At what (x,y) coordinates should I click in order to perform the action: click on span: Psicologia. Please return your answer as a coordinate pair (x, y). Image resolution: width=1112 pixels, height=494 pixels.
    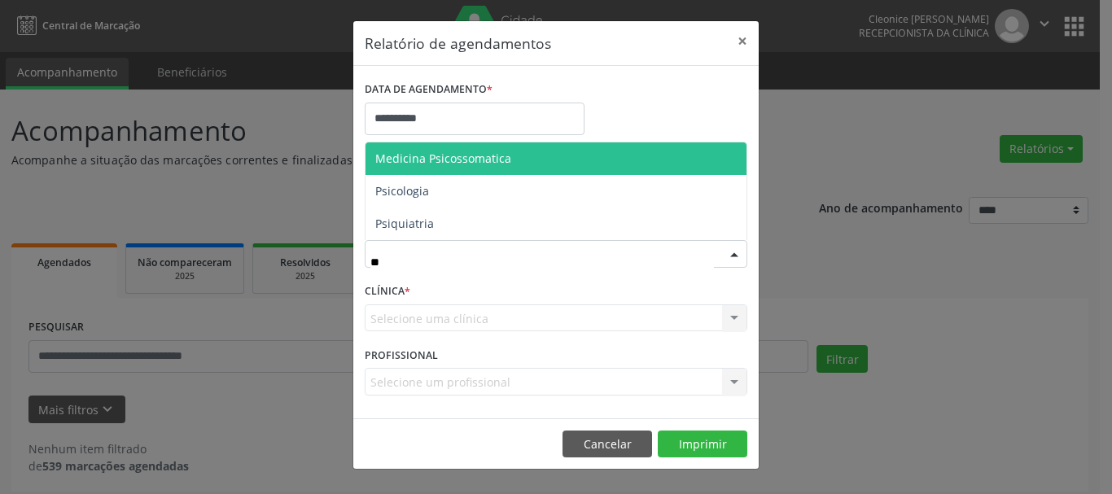
    Looking at the image, I should click on (402, 190).